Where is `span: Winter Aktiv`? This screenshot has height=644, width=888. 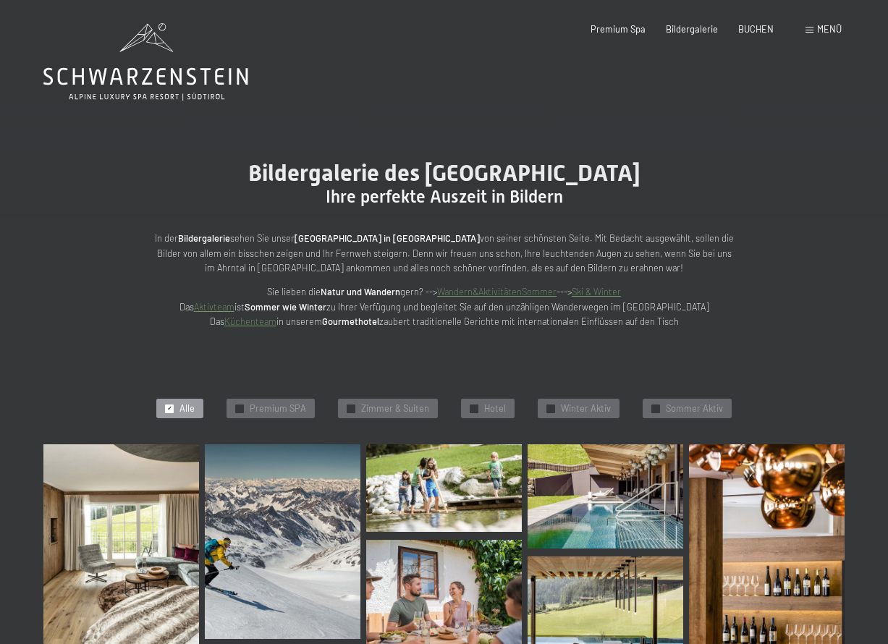 span: Winter Aktiv is located at coordinates (585, 409).